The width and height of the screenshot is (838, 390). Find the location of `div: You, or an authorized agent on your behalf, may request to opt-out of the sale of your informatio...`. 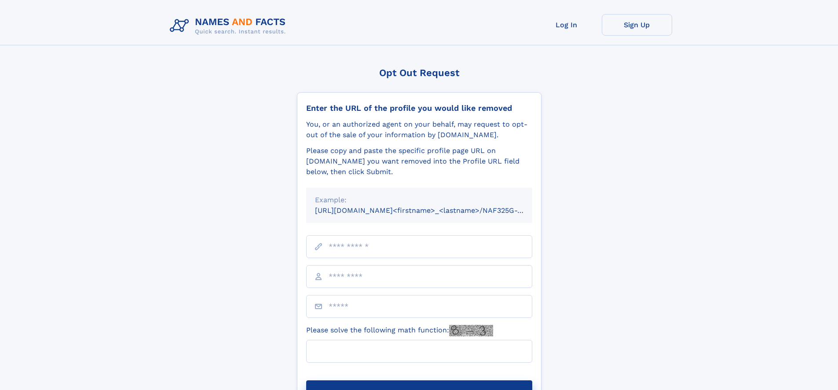

div: You, or an authorized agent on your behalf, may request to opt-out of the sale of your informatio... is located at coordinates (419, 130).